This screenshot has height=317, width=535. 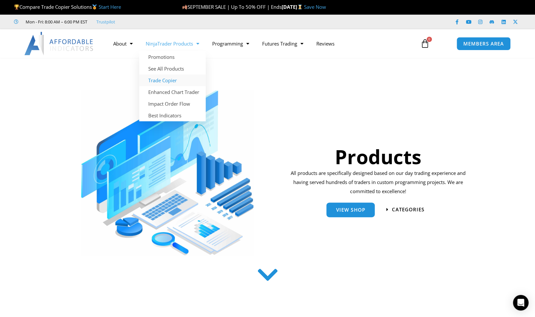 What do you see at coordinates (351, 209) in the screenshot?
I see `span: View Shop` at bounding box center [351, 209].